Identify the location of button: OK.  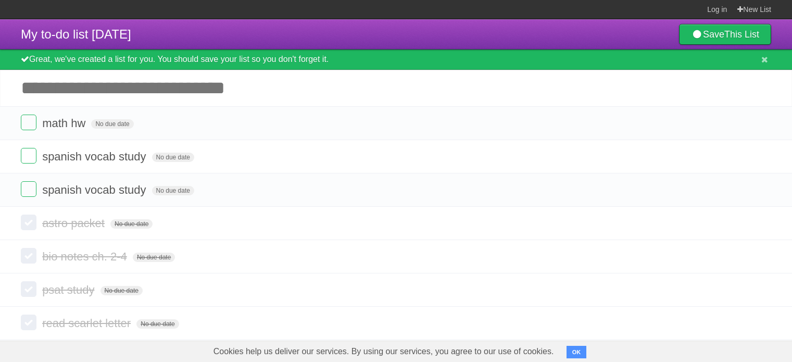
(576, 352).